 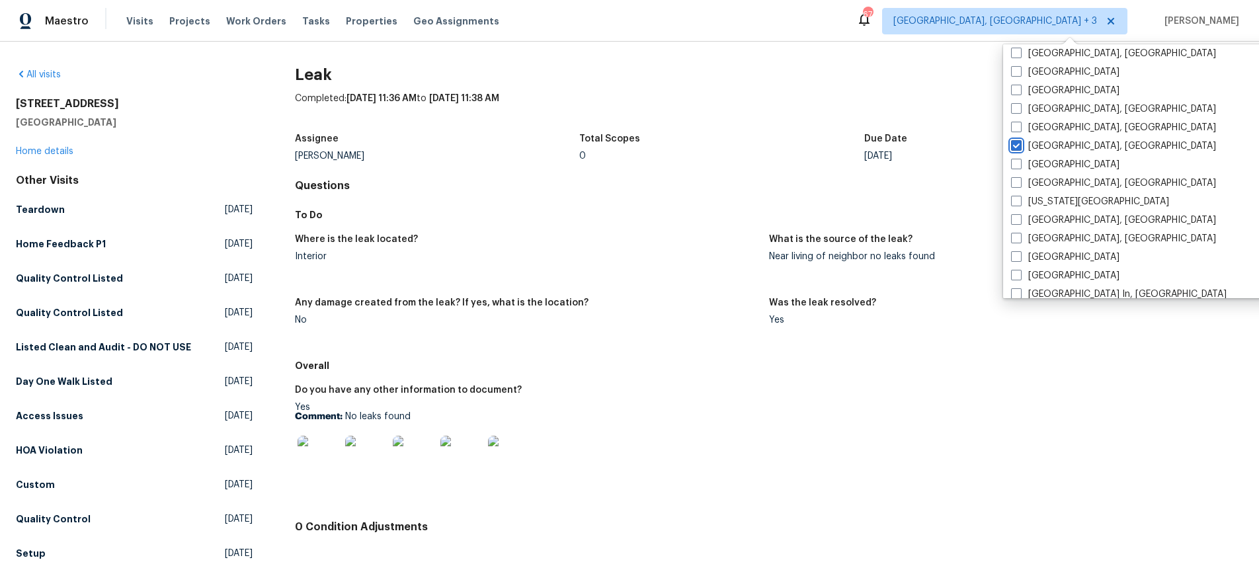 I want to click on h5: Access Issues, so click(x=50, y=416).